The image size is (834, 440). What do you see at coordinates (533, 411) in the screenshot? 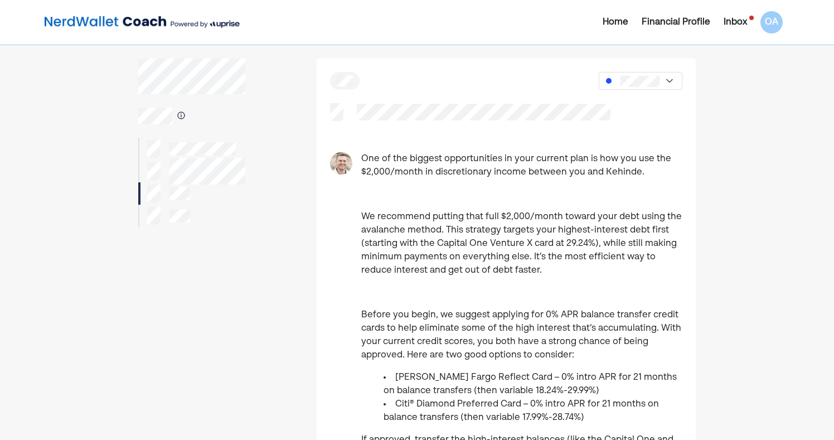
I see `li: Citi® Diamond Preferred Card – 0% intro APR for 21 months on balance transfers (then variable 17....` at bounding box center [533, 411].